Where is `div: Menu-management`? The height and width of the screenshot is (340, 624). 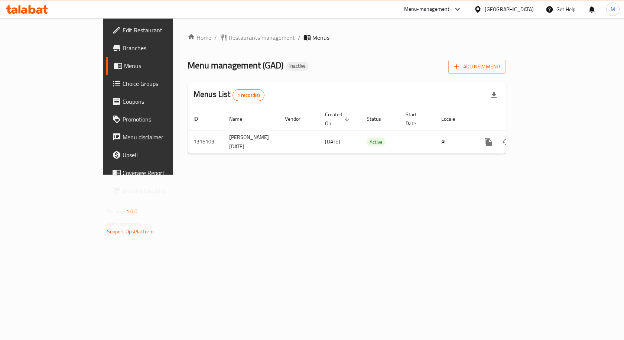 div: Menu-management is located at coordinates (427, 9).